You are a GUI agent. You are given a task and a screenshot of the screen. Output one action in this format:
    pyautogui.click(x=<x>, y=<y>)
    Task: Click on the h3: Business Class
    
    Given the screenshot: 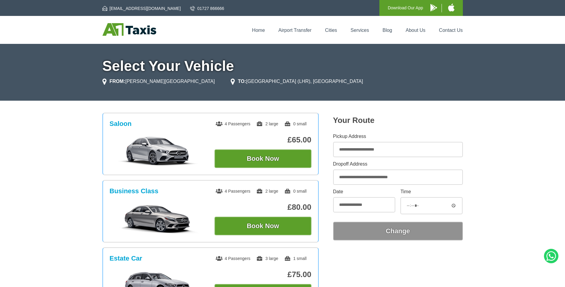 What is the action you would take?
    pyautogui.click(x=134, y=191)
    